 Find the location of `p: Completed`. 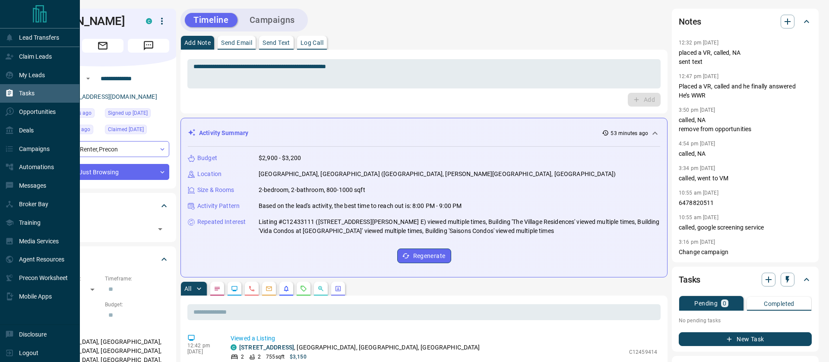

p: Completed is located at coordinates (779, 304).